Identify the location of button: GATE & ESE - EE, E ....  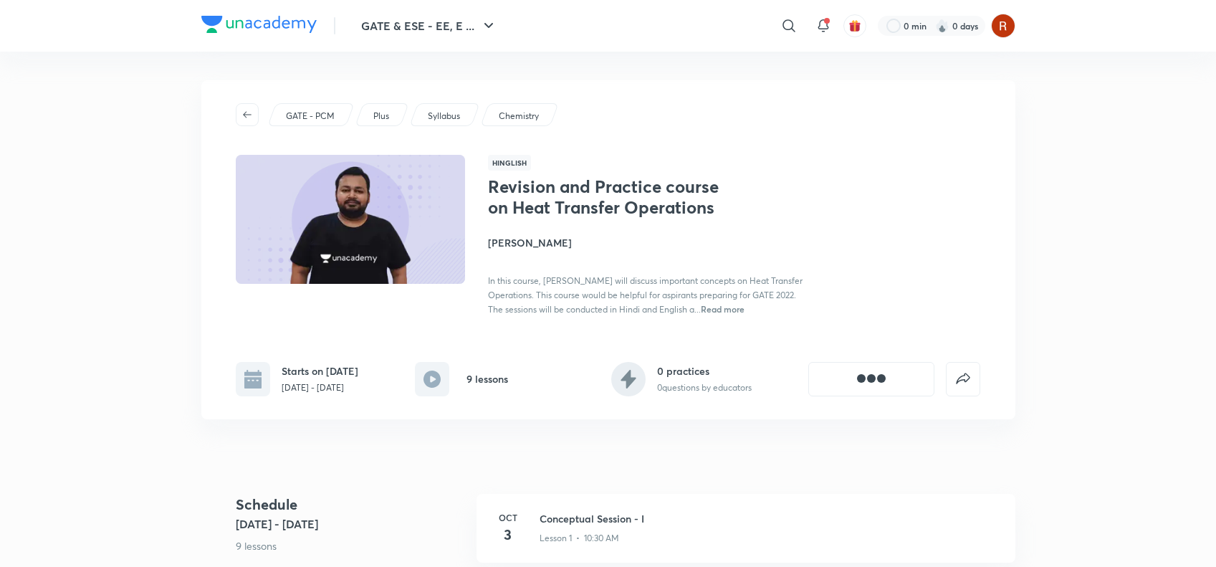
(429, 26).